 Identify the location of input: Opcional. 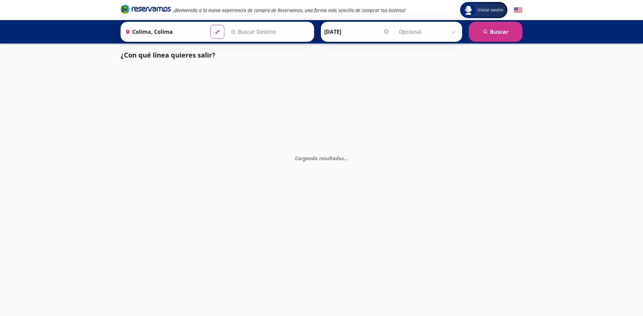
(428, 32).